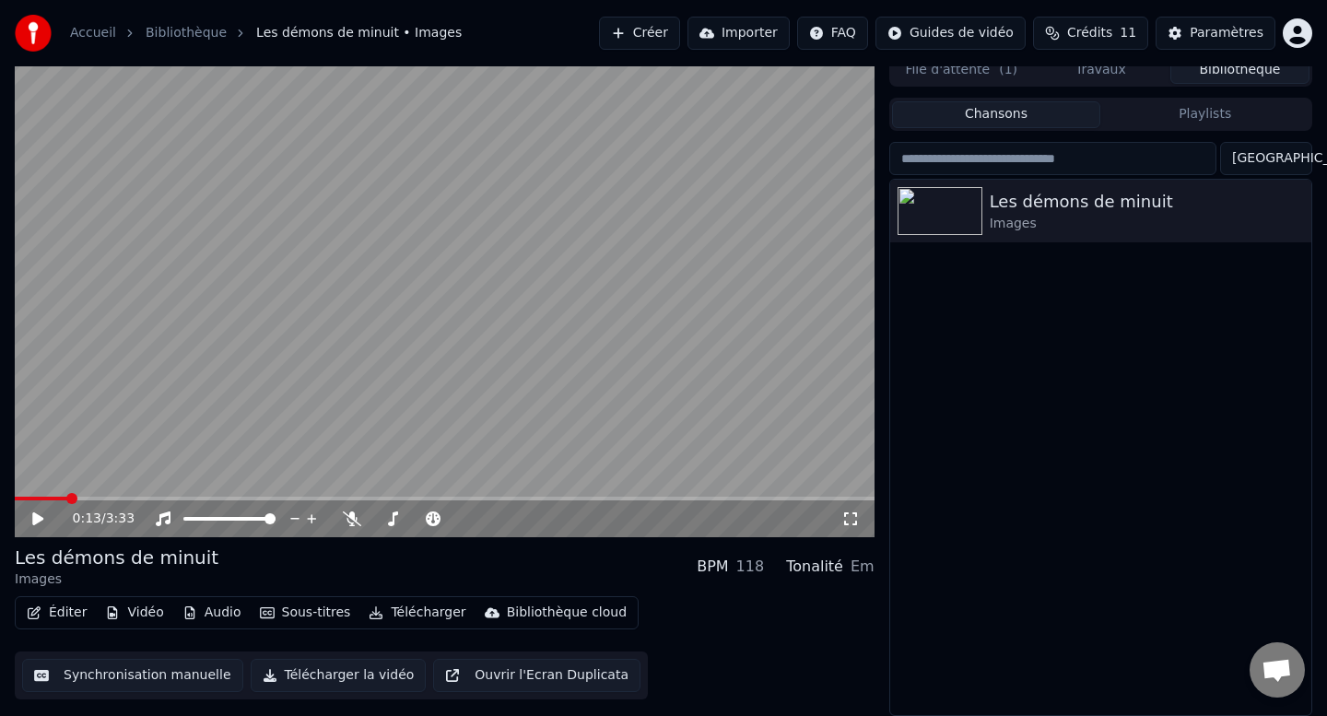 This screenshot has width=1327, height=716. I want to click on span: 3:33, so click(120, 519).